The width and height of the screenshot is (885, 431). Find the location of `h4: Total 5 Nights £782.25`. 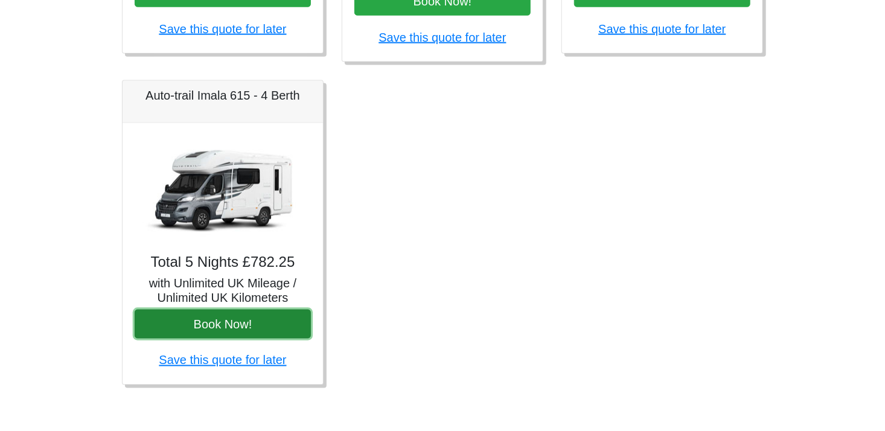

h4: Total 5 Nights £782.25 is located at coordinates (223, 262).